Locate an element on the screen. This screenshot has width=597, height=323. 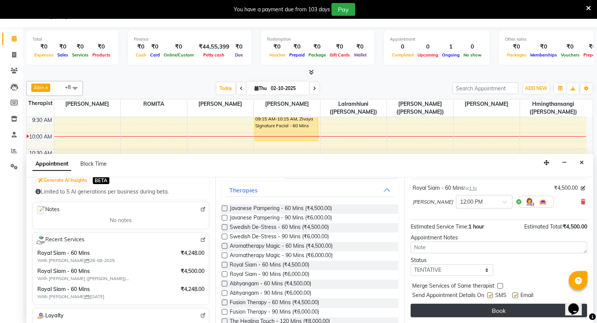
a: x is located at coordinates (46, 87).